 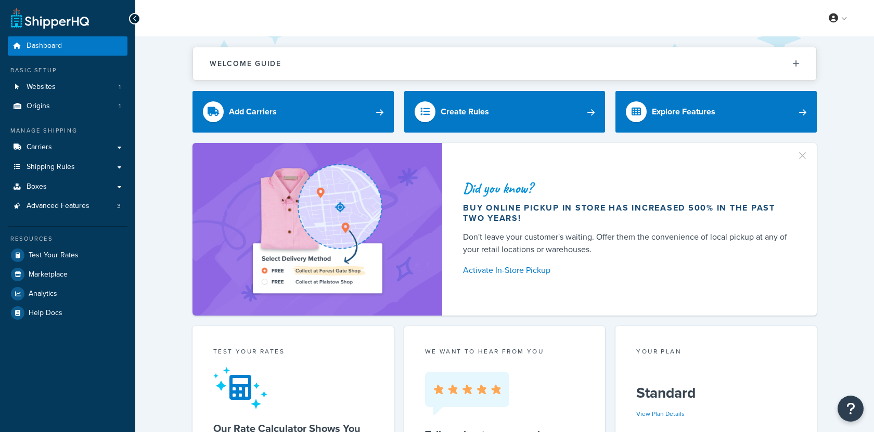 I want to click on a: Carriers, so click(x=68, y=147).